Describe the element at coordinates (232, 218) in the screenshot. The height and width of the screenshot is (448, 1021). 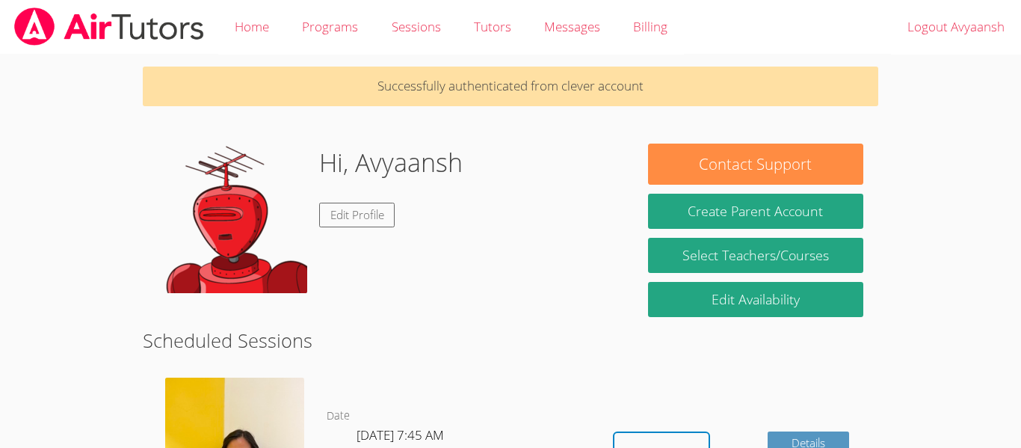
I see `img: default.png` at that location.